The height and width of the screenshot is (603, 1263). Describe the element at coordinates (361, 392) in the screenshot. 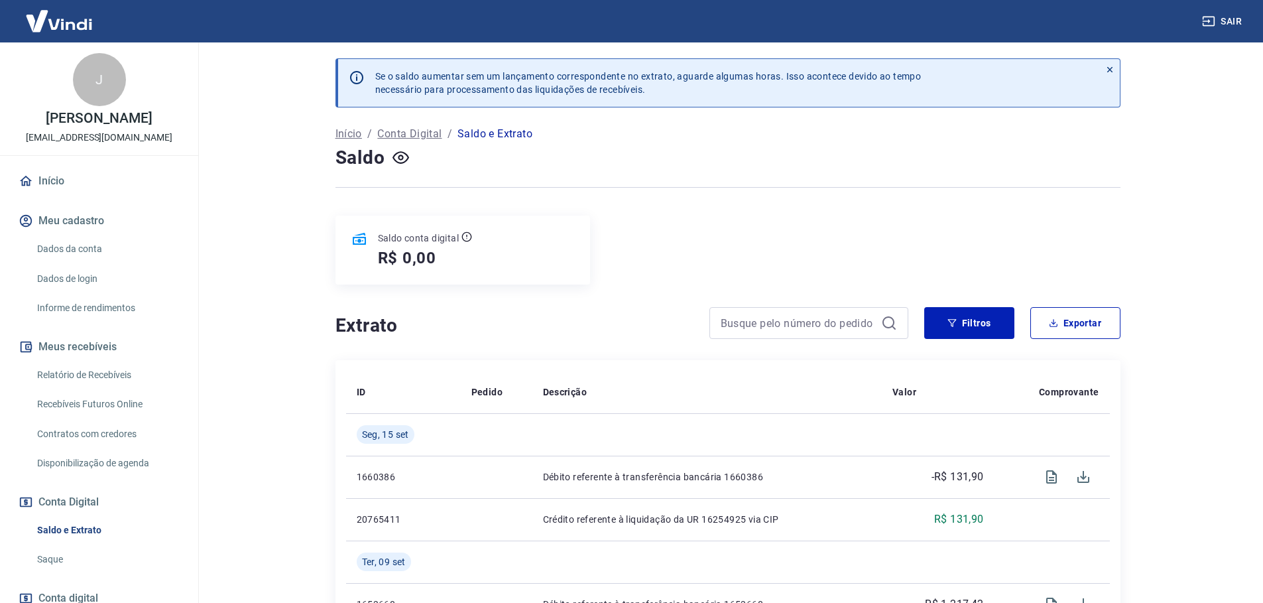

I see `p: ID` at that location.